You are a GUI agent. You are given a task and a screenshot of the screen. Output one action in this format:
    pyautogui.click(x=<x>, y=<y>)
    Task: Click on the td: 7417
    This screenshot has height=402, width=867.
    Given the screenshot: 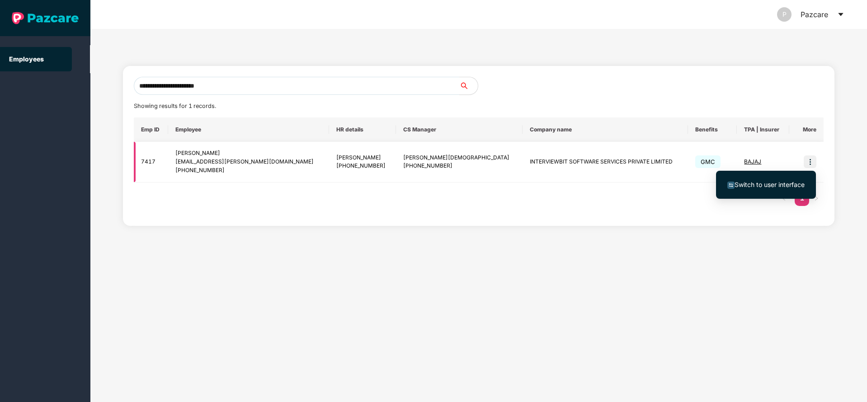 What is the action you would take?
    pyautogui.click(x=151, y=162)
    